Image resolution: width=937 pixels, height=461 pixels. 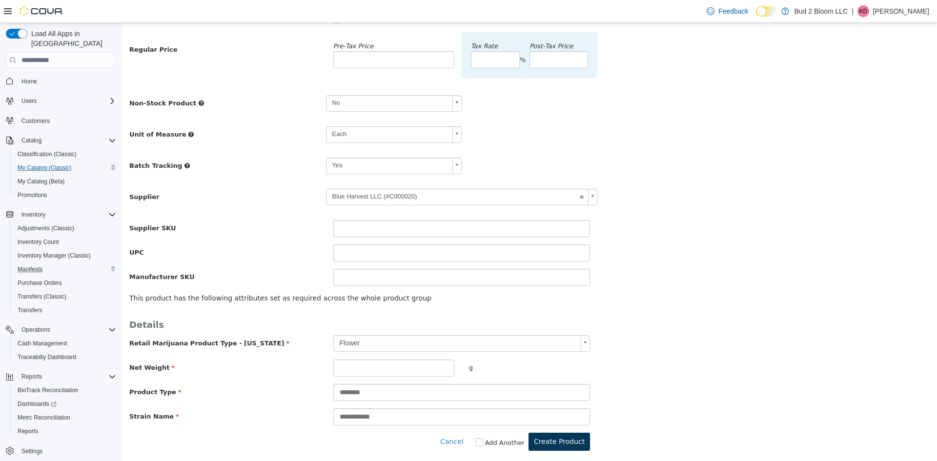 What do you see at coordinates (36, 121) in the screenshot?
I see `a: Customers` at bounding box center [36, 121].